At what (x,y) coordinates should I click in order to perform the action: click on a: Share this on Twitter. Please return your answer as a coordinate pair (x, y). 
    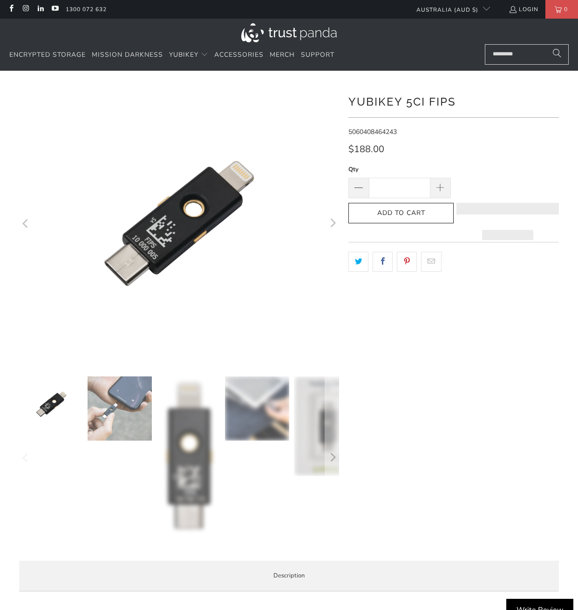
    Looking at the image, I should click on (358, 262).